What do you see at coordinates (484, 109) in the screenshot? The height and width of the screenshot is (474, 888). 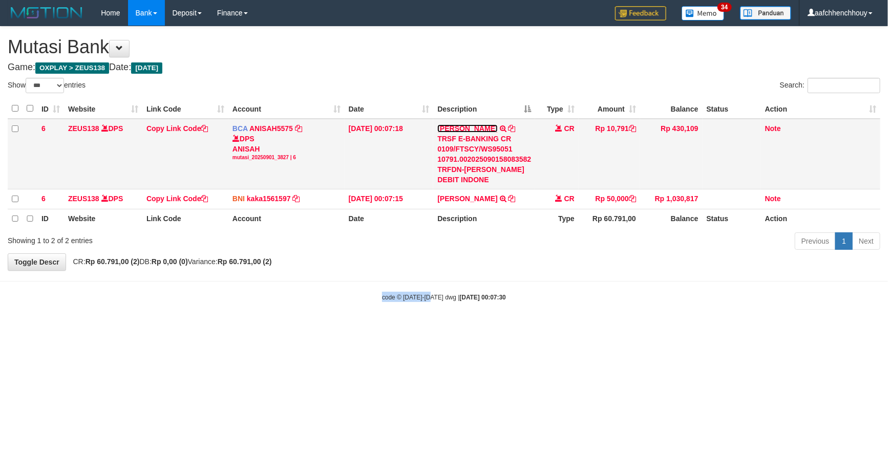 I see `th: Description: activate to sort column descending` at bounding box center [484, 109].